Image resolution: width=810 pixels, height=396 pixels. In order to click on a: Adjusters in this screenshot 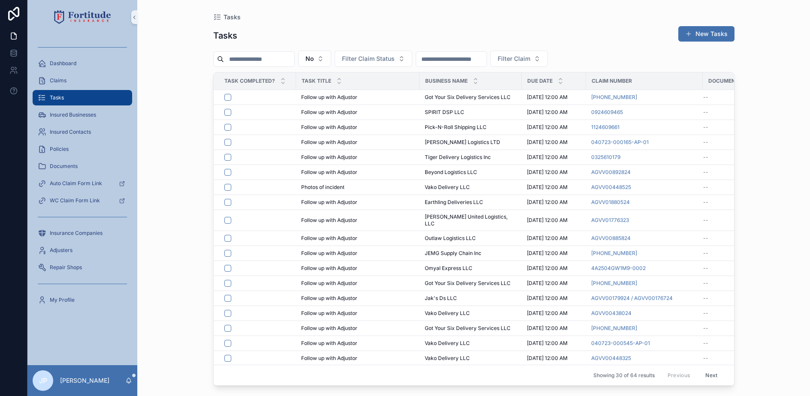, I will do `click(82, 251)`.